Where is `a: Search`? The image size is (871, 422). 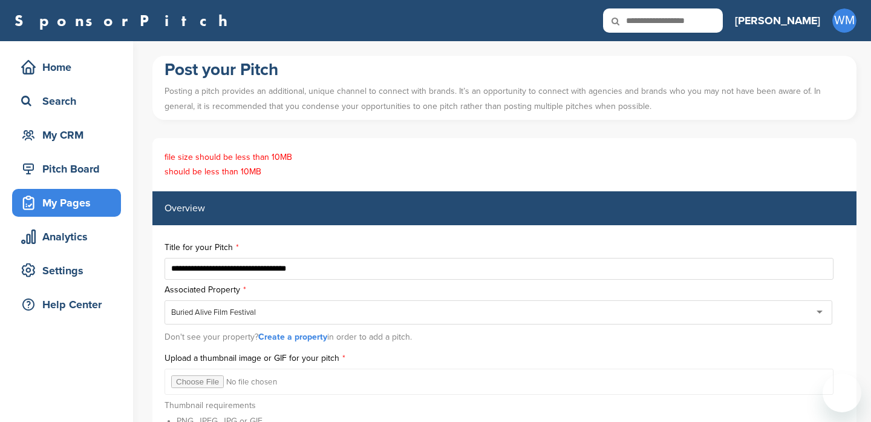
a: Search is located at coordinates (67, 101).